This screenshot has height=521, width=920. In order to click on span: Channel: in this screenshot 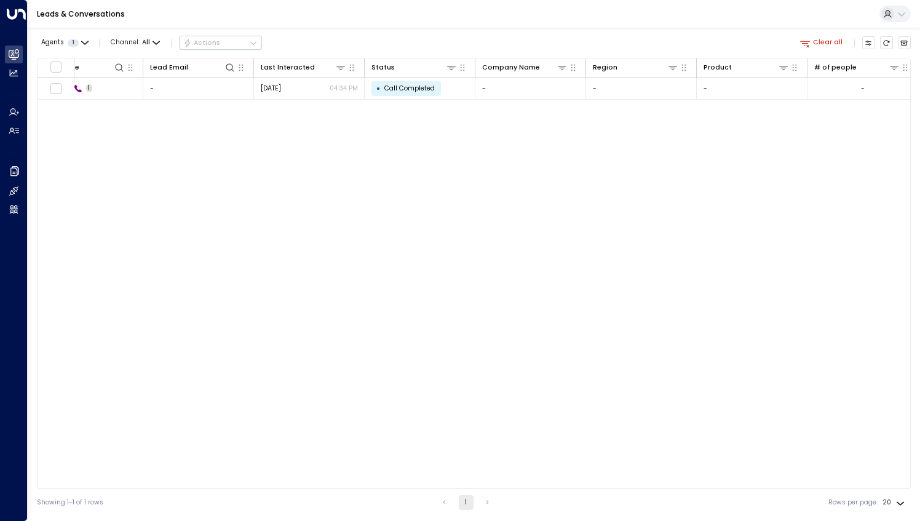, I will do `click(135, 42)`.